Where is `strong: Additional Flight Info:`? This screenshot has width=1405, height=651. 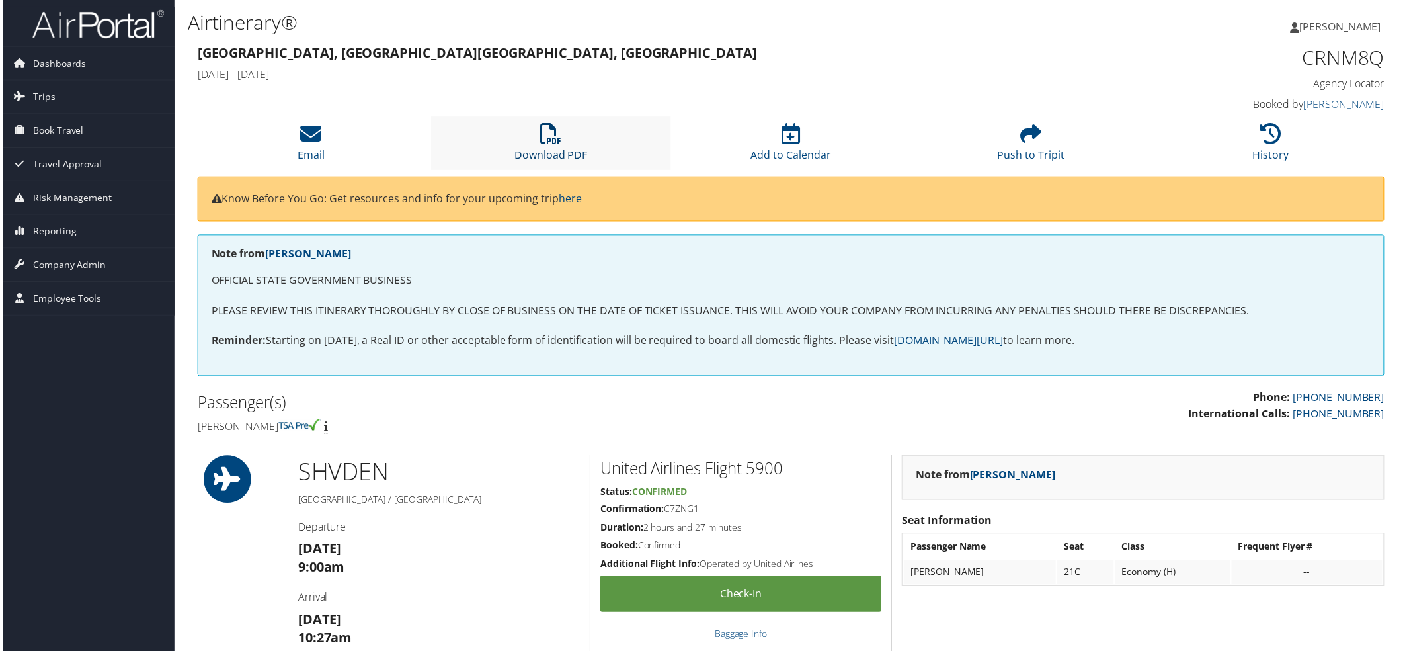 strong: Additional Flight Info: is located at coordinates (649, 565).